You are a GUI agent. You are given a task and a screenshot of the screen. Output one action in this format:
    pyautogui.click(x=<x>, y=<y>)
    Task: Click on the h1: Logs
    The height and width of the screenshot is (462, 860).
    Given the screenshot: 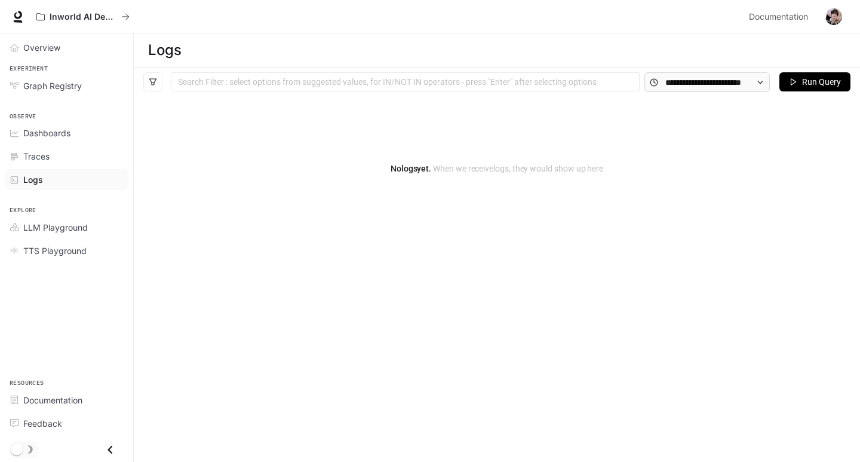 What is the action you would take?
    pyautogui.click(x=164, y=50)
    